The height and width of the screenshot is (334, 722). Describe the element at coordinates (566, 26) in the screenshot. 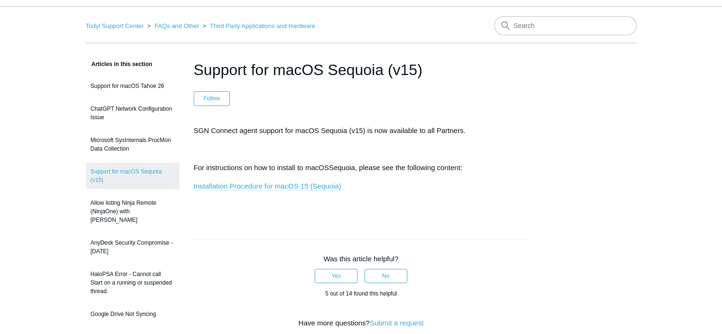

I see `input: Search` at that location.